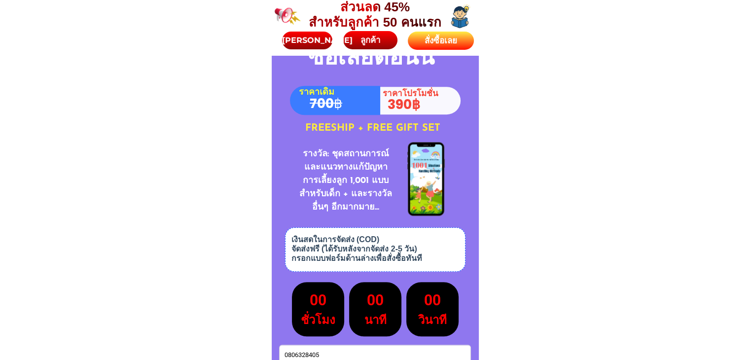  Describe the element at coordinates (375, 59) in the screenshot. I see `h1: ซื้อเลยตอนนี้` at that location.